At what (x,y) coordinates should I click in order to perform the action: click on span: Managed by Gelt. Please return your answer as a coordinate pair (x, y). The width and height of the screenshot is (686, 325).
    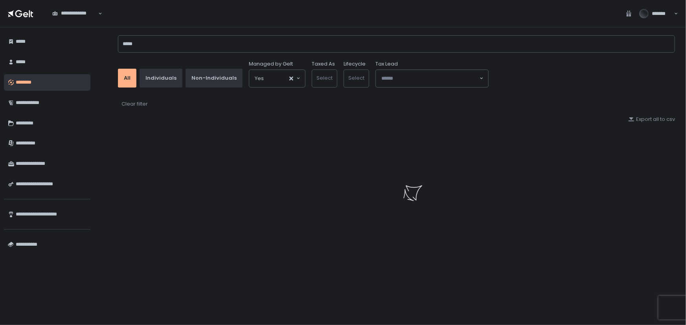
    Looking at the image, I should click on (271, 64).